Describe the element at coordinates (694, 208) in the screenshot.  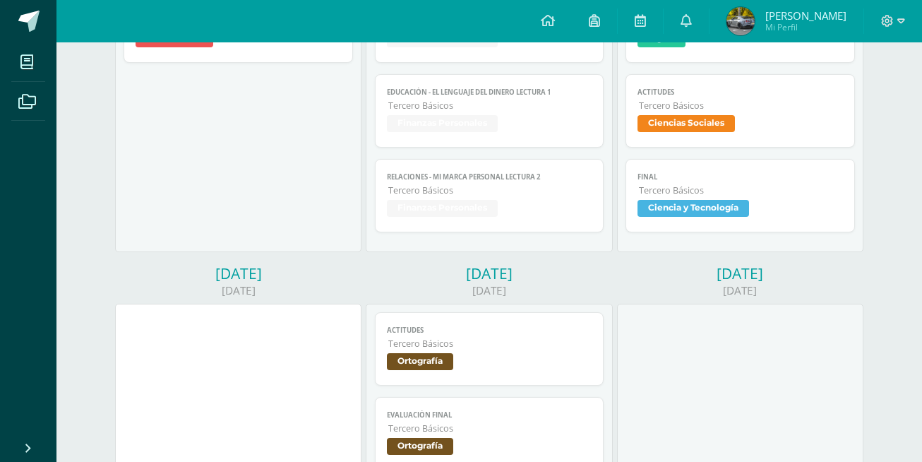
I see `span: Ciencia y Tecnología` at that location.